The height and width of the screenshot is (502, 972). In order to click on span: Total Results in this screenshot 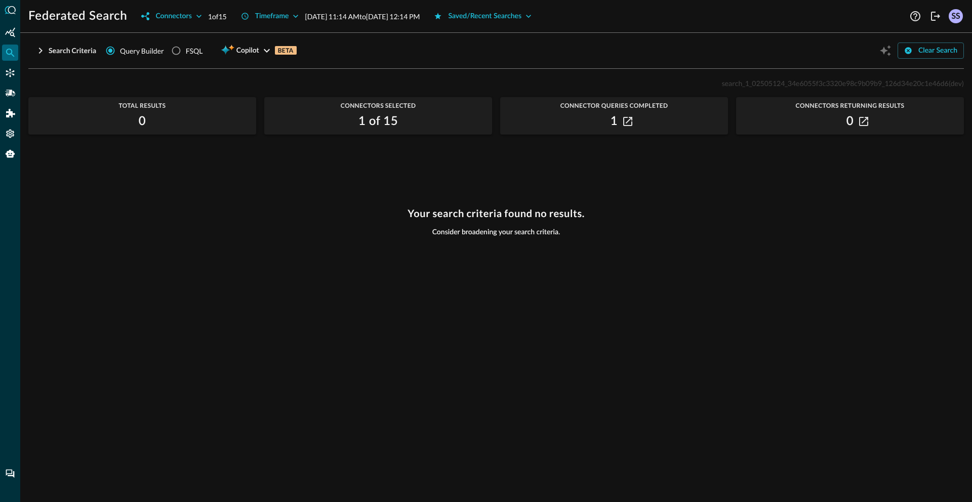, I will do `click(142, 106)`.